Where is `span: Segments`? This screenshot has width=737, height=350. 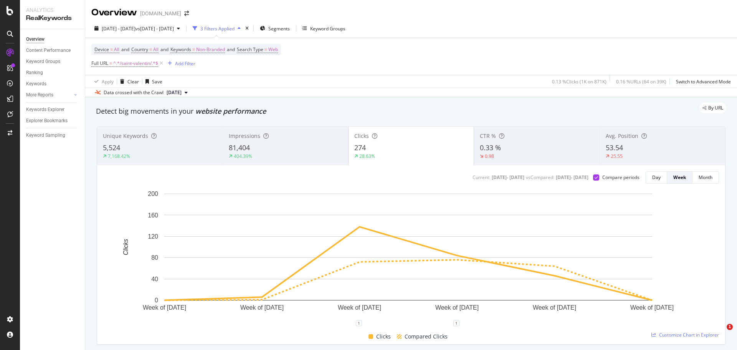
span: Segments is located at coordinates (279, 28).